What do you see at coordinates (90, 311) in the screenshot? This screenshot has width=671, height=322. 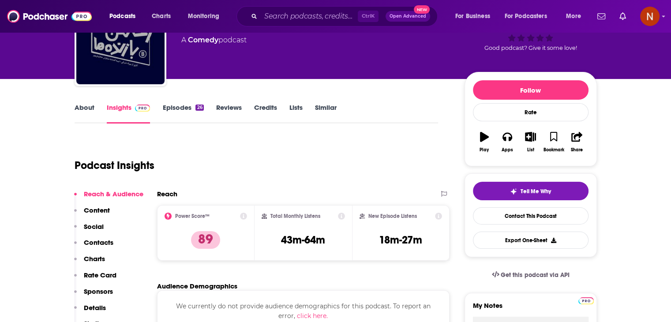 I see `button: Details` at bounding box center [90, 311].